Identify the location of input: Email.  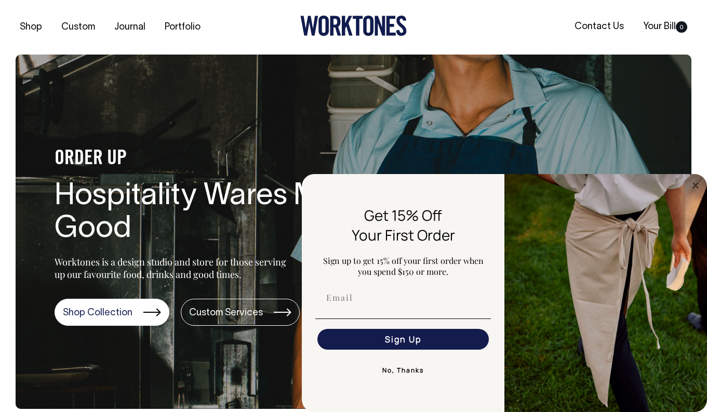
(403, 298).